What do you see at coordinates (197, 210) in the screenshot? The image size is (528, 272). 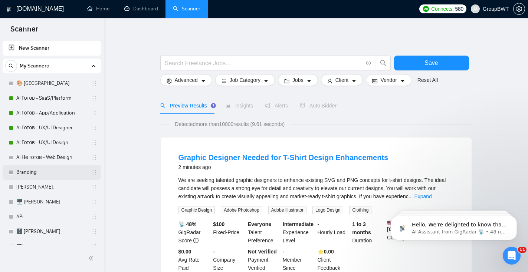 I see `span: Graphic Design` at bounding box center [197, 210].